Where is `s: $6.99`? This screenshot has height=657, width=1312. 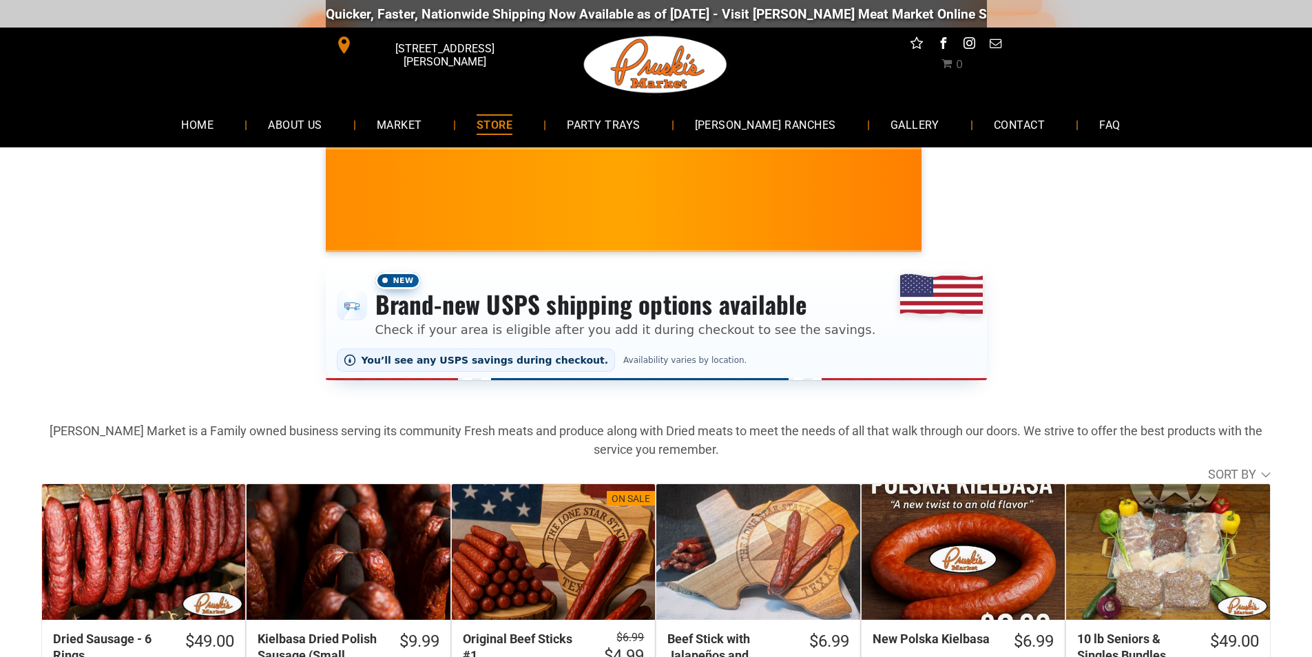 s: $6.99 is located at coordinates (630, 637).